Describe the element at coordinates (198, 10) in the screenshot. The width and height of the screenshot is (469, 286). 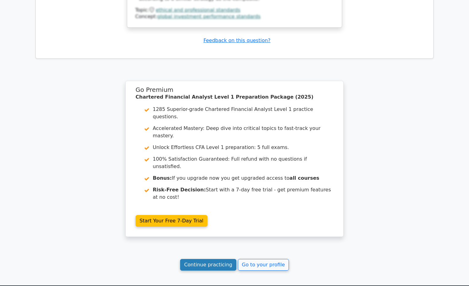
I see `a: ethical and professional standards` at that location.